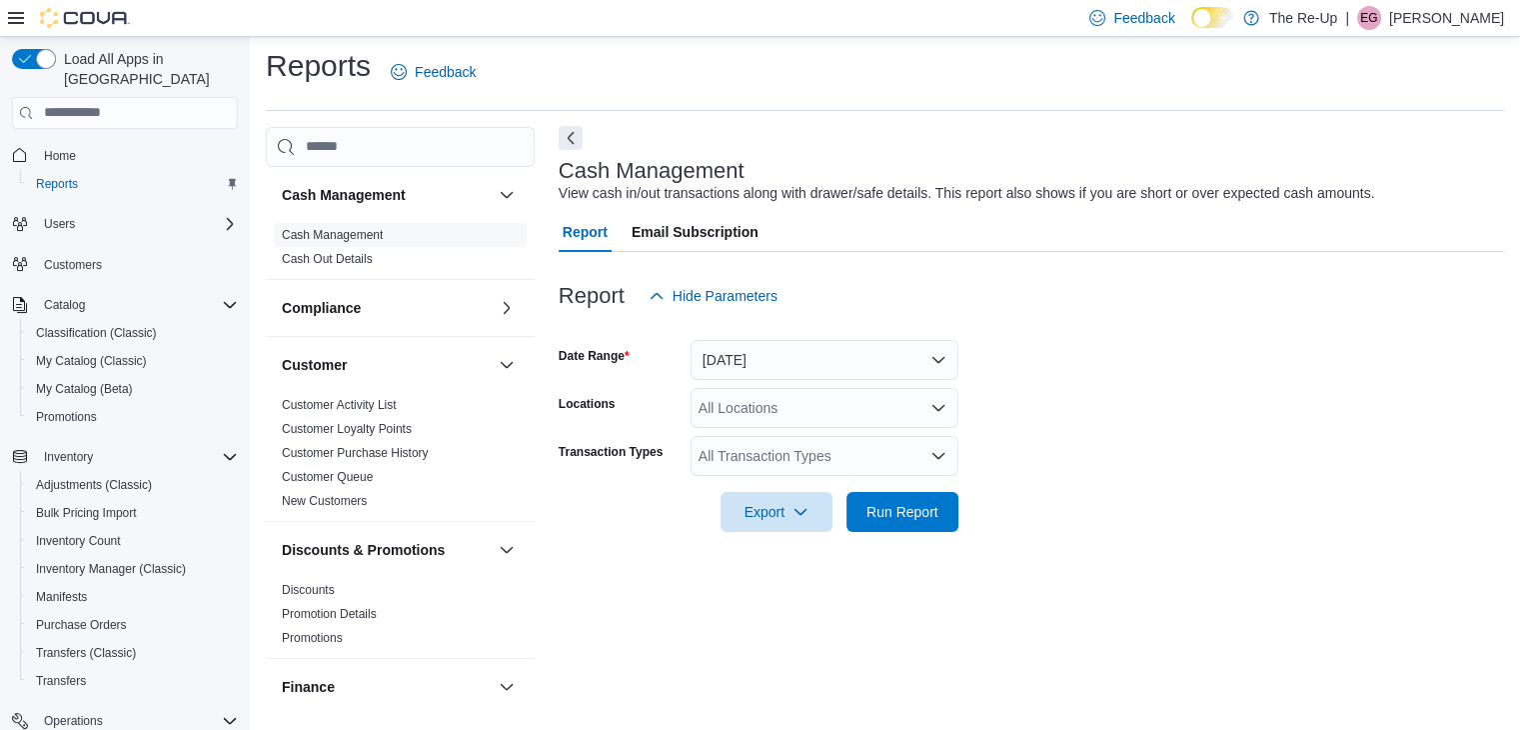 The image size is (1520, 730). What do you see at coordinates (321, 308) in the screenshot?
I see `h3: Compliance` at bounding box center [321, 308].